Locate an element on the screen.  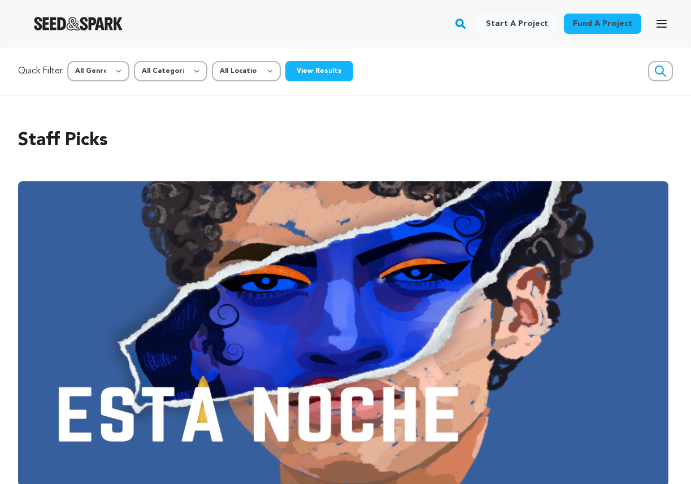
p: Quick Filter is located at coordinates (40, 71).